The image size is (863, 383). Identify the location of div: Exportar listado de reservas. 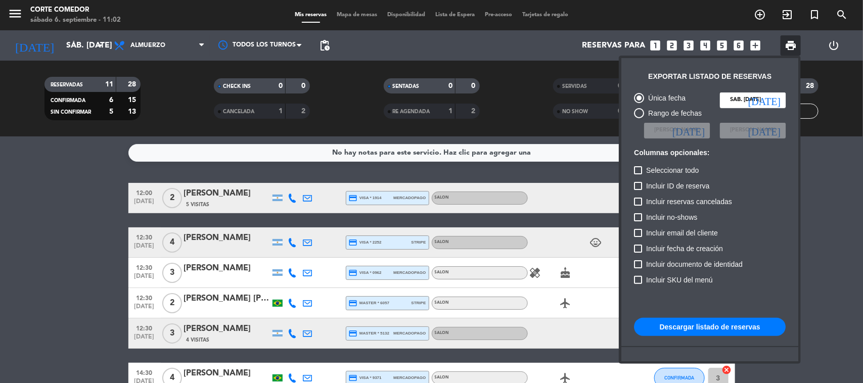
(710, 76).